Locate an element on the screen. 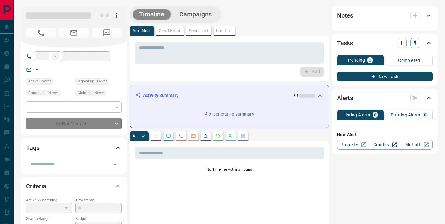 The height and width of the screenshot is (224, 445). div: Do Not Contact is located at coordinates (74, 124).